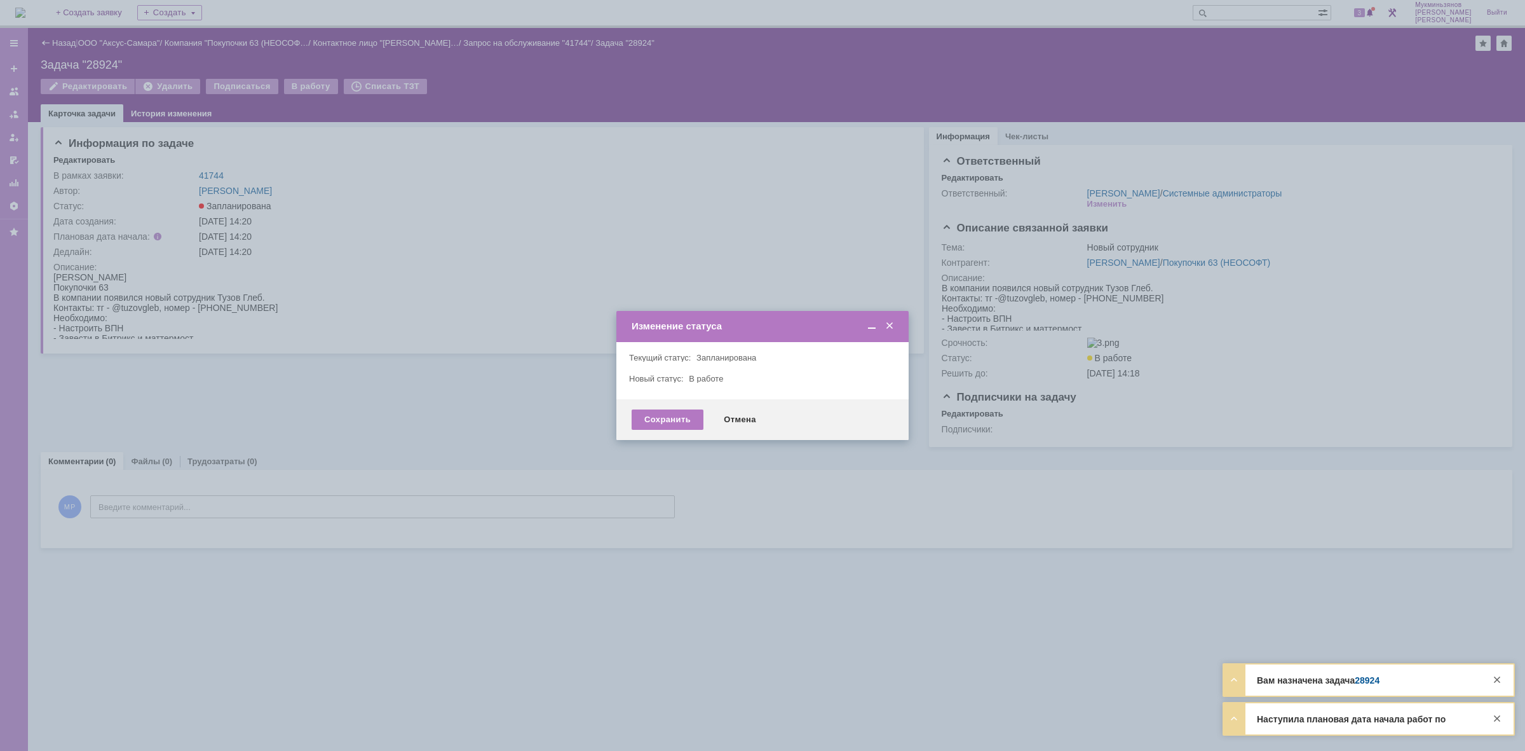 The image size is (1525, 751). I want to click on span: В работе, so click(706, 378).